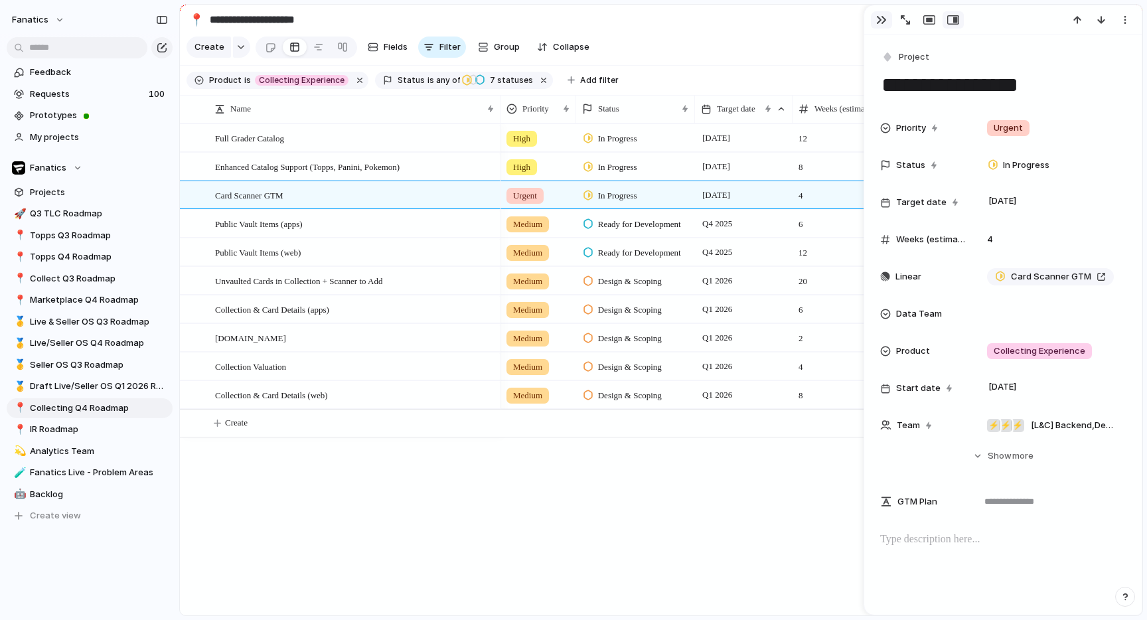 Image resolution: width=1147 pixels, height=620 pixels. What do you see at coordinates (90, 408) in the screenshot?
I see `a: 📍Collecting Q4 Roadmap` at bounding box center [90, 408].